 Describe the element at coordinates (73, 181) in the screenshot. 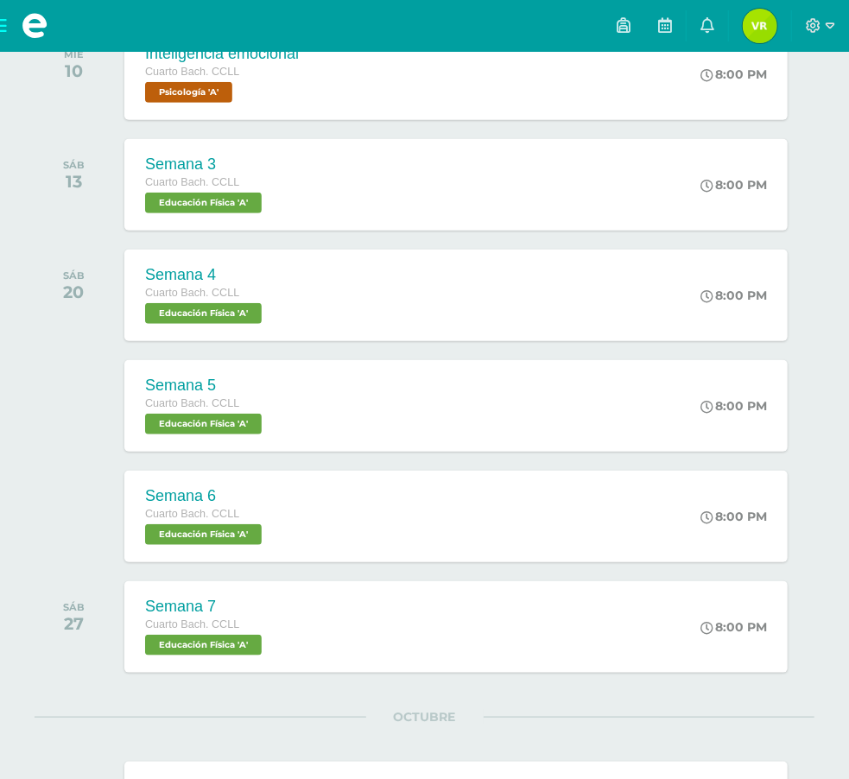

I see `div: 13` at that location.